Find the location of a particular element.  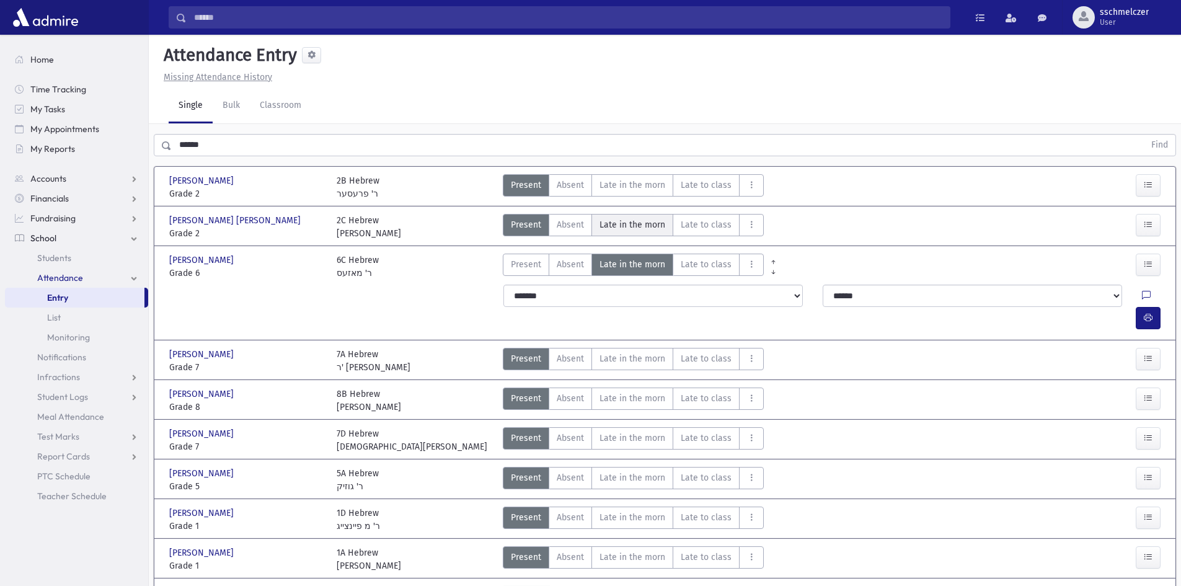

a: Classroom is located at coordinates (280, 106).